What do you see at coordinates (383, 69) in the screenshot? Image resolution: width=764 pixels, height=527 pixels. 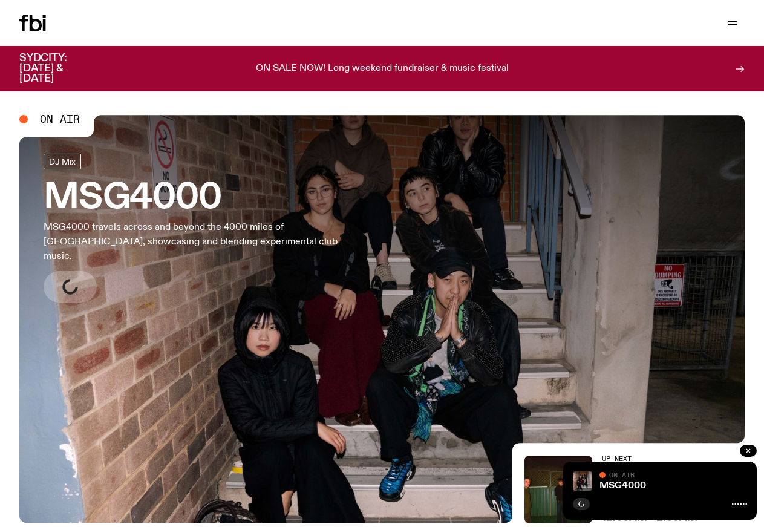 I see `p: ON SALE NOW! Long weekend fundraiser & music festival` at bounding box center [383, 69].